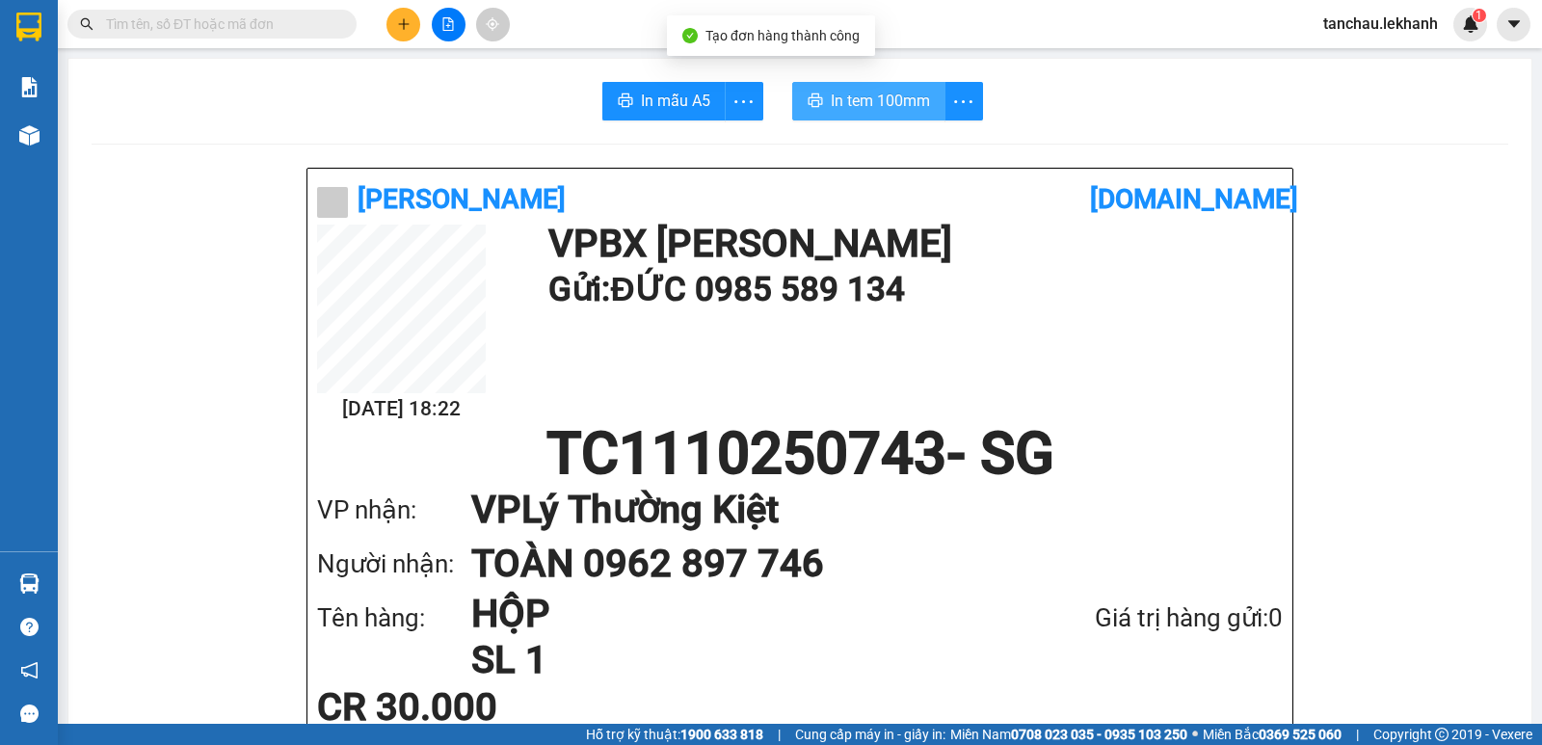 This screenshot has height=745, width=1542. Describe the element at coordinates (870, 734) in the screenshot. I see `span: Cung cấp máy in - giấy in:` at that location.